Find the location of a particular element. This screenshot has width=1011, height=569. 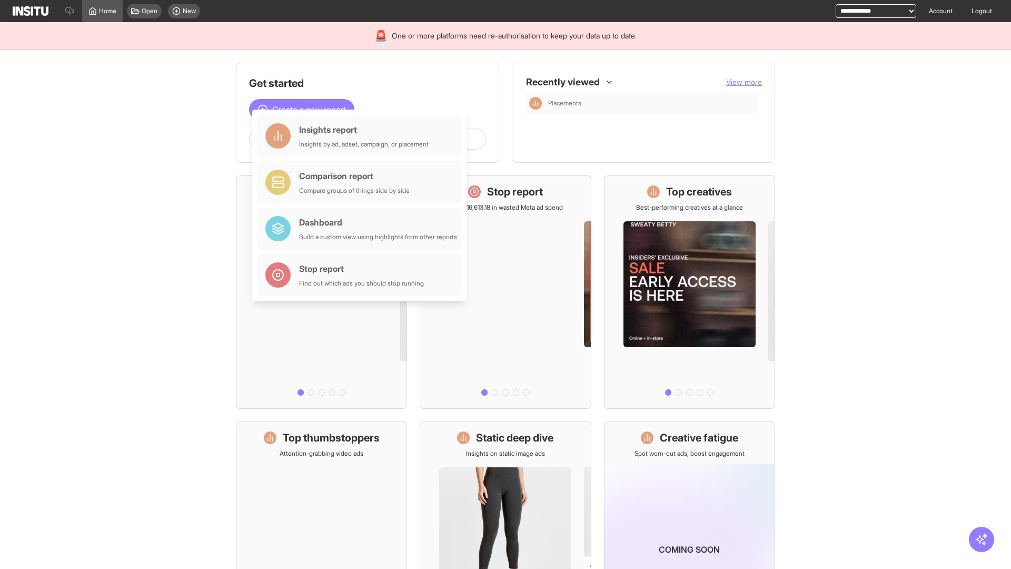

h1: Top thumbstoppers is located at coordinates (331, 437).